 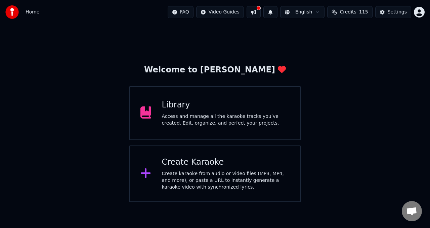 What do you see at coordinates (12, 12) in the screenshot?
I see `img: youka` at bounding box center [12, 12].